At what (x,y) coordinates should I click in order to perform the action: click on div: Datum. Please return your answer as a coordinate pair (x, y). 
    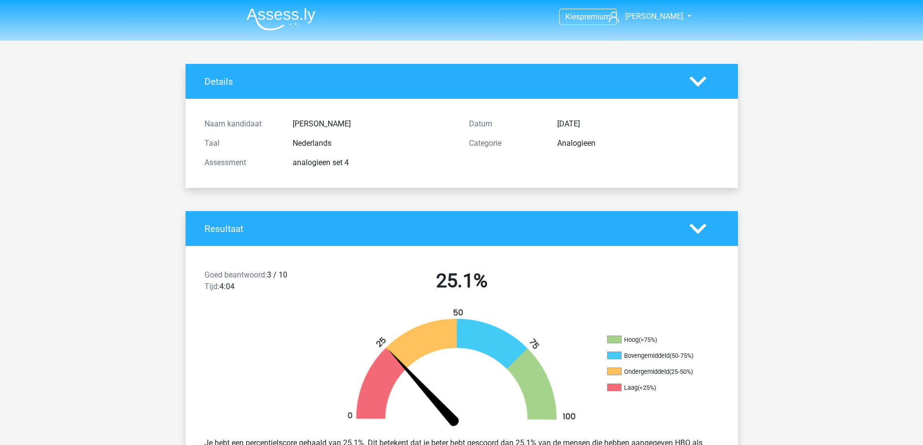
    Looking at the image, I should click on (506, 124).